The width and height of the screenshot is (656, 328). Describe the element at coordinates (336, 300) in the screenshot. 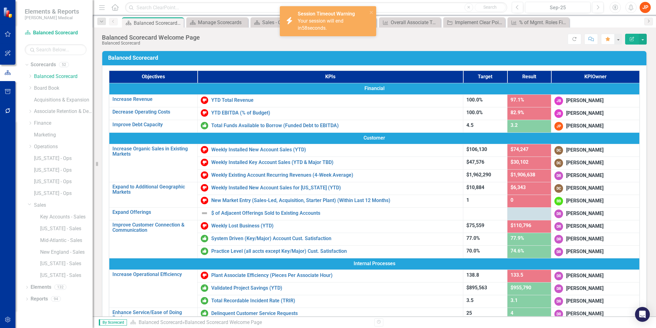

I see `a: Total Recordable Incident Rate (TRIR)` at that location.